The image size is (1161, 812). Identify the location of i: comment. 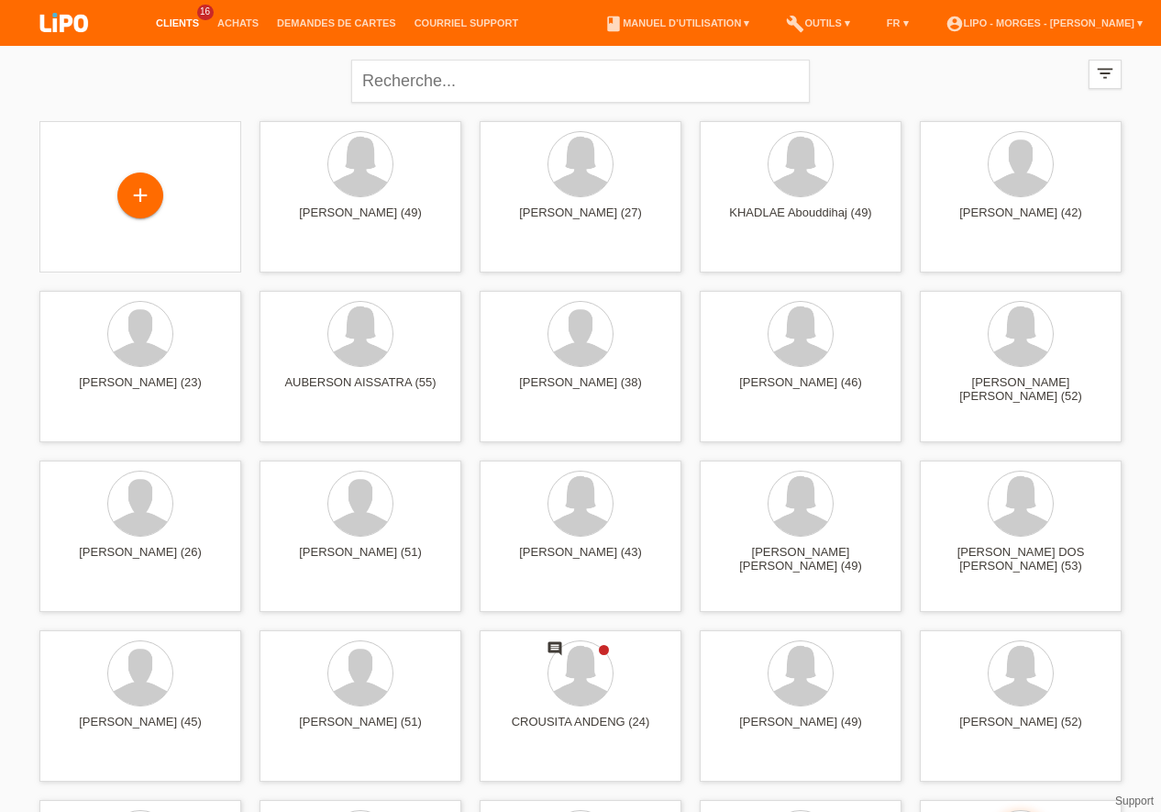
(555, 648).